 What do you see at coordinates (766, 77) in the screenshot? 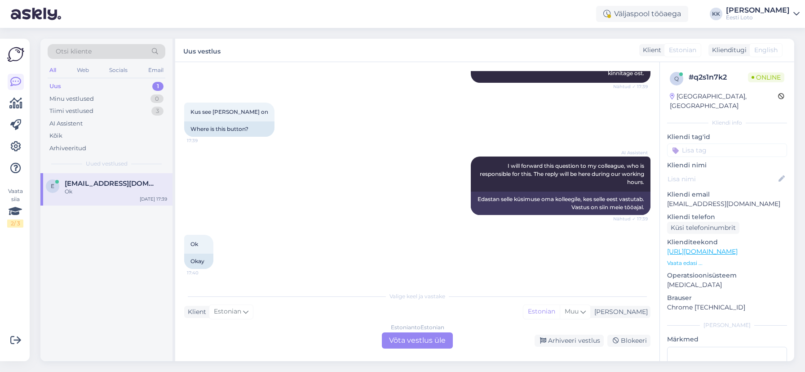
I see `span: Online` at bounding box center [766, 77].